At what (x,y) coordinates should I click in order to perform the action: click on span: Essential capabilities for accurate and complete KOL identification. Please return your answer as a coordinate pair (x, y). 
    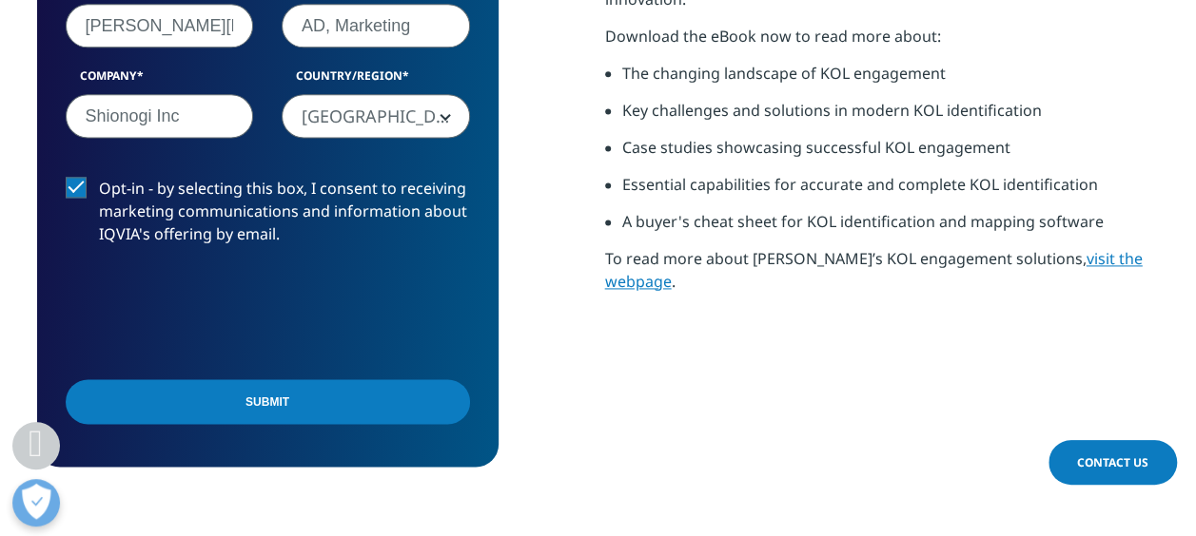
    Looking at the image, I should click on (860, 185).